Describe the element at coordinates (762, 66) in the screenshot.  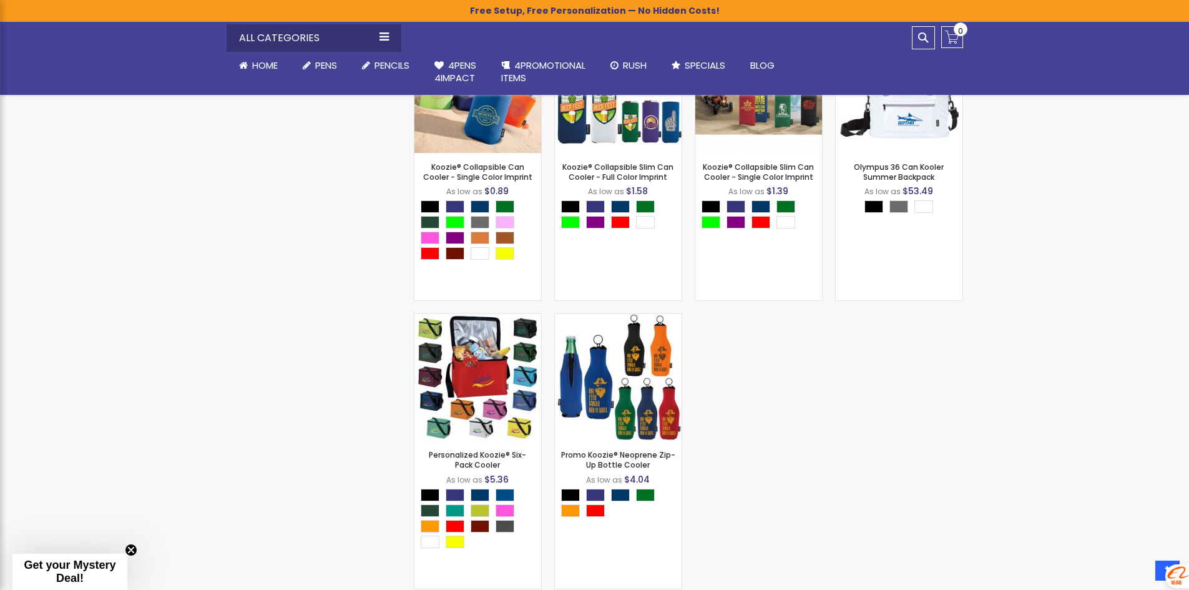
I see `a: Blog` at that location.